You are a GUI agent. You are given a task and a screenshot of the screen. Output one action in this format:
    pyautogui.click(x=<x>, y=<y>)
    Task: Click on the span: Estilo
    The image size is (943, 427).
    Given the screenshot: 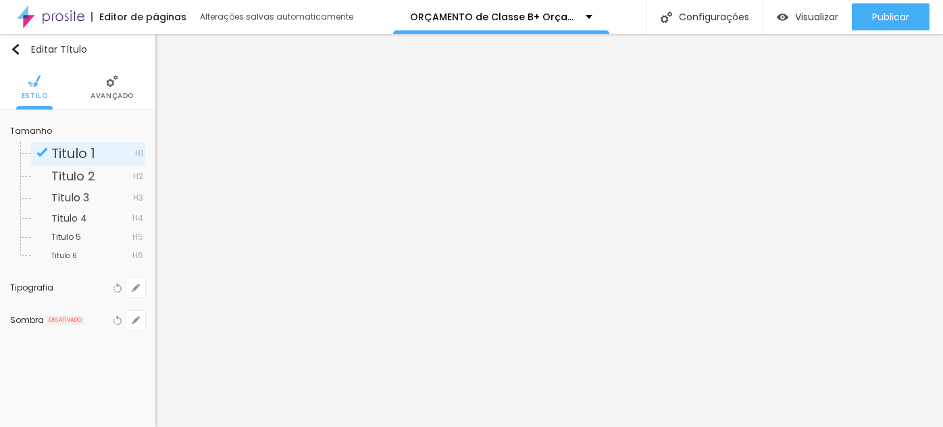 What is the action you would take?
    pyautogui.click(x=34, y=96)
    